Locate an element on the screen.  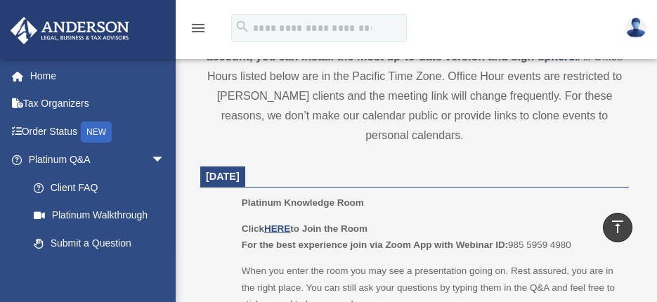
b: For the best experience join via Zoom App with Webinar ID: is located at coordinates (375, 245).